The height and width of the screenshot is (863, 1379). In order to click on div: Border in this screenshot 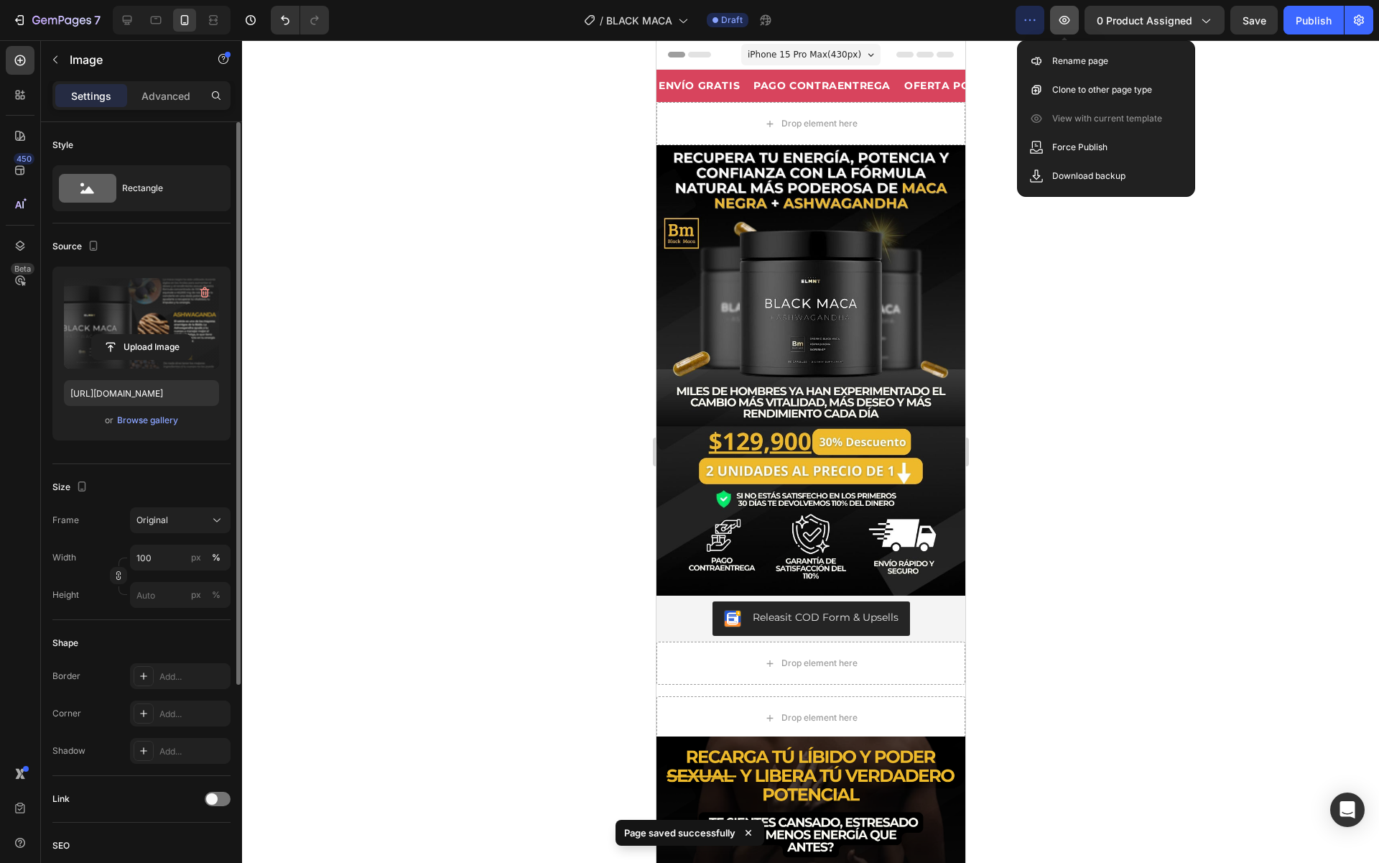, I will do `click(66, 676)`.